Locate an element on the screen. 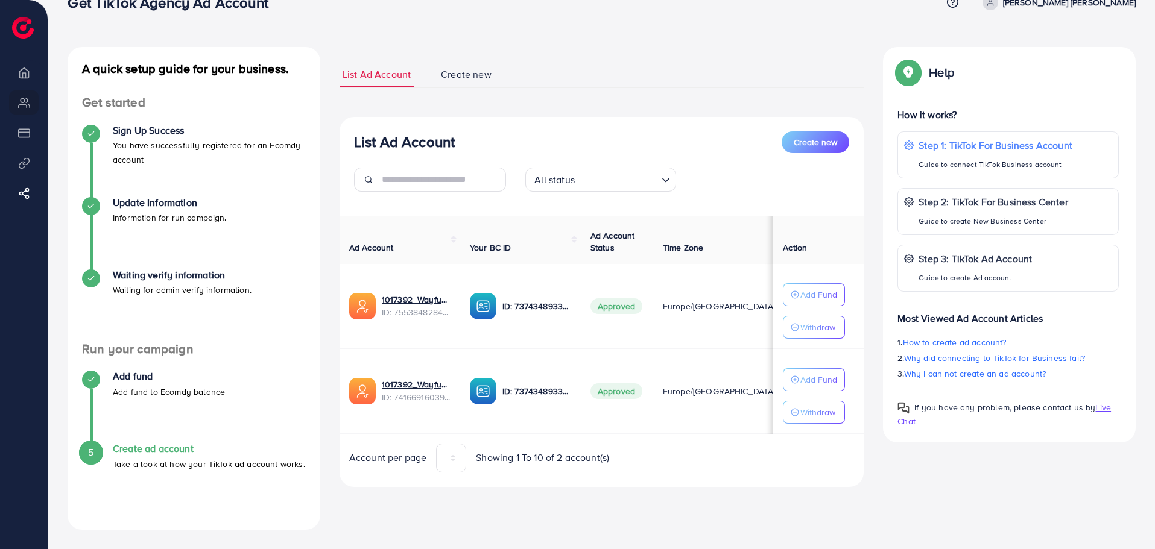 The height and width of the screenshot is (549, 1155). span: Ad Account is located at coordinates (371, 248).